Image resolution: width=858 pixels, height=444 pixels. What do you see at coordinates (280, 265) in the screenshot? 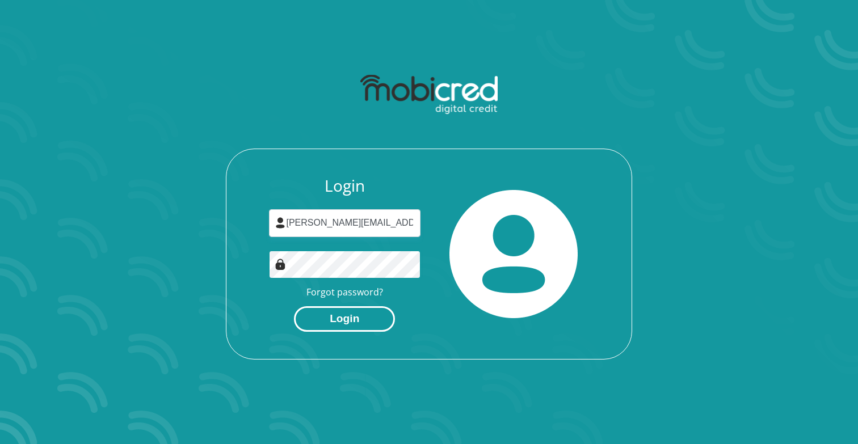
I see `img: Image` at bounding box center [280, 265].